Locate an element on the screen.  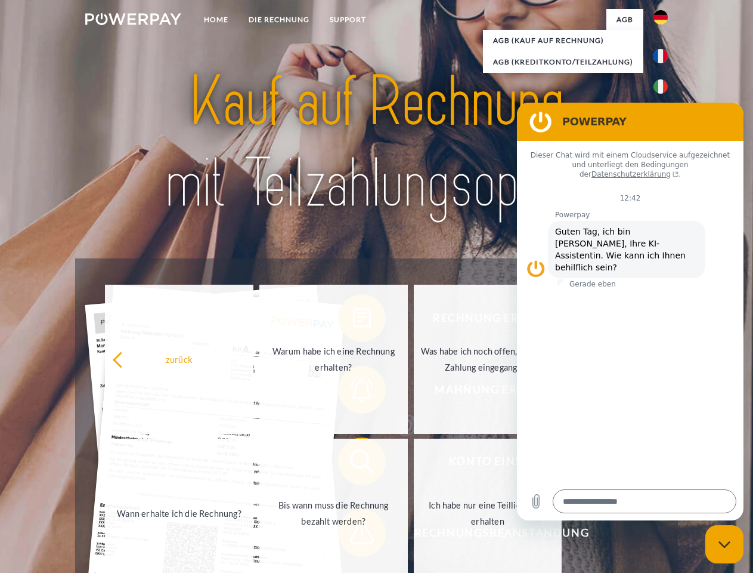
div: Wann erhalte ich die Rechnung? is located at coordinates (179, 512).